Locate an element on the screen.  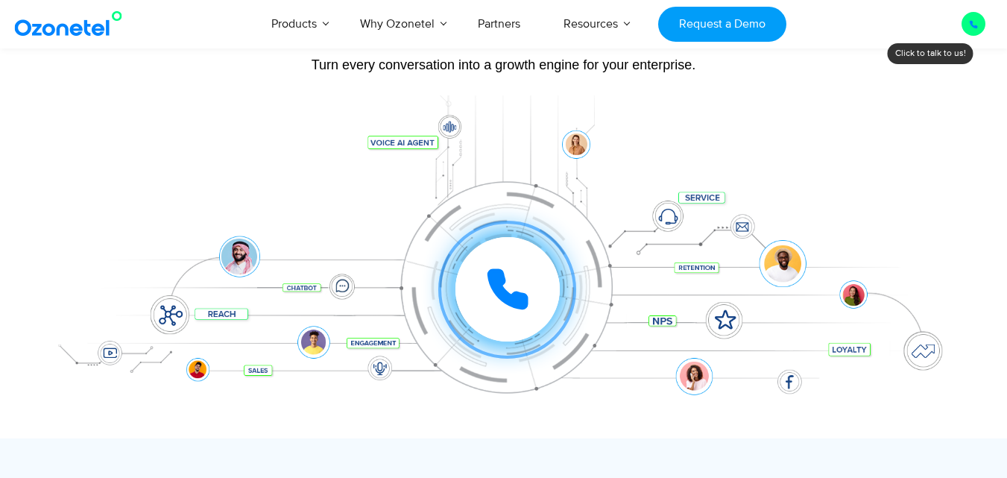
div: Turn every conversation into a growth engine for your enterprise. is located at coordinates (504, 65).